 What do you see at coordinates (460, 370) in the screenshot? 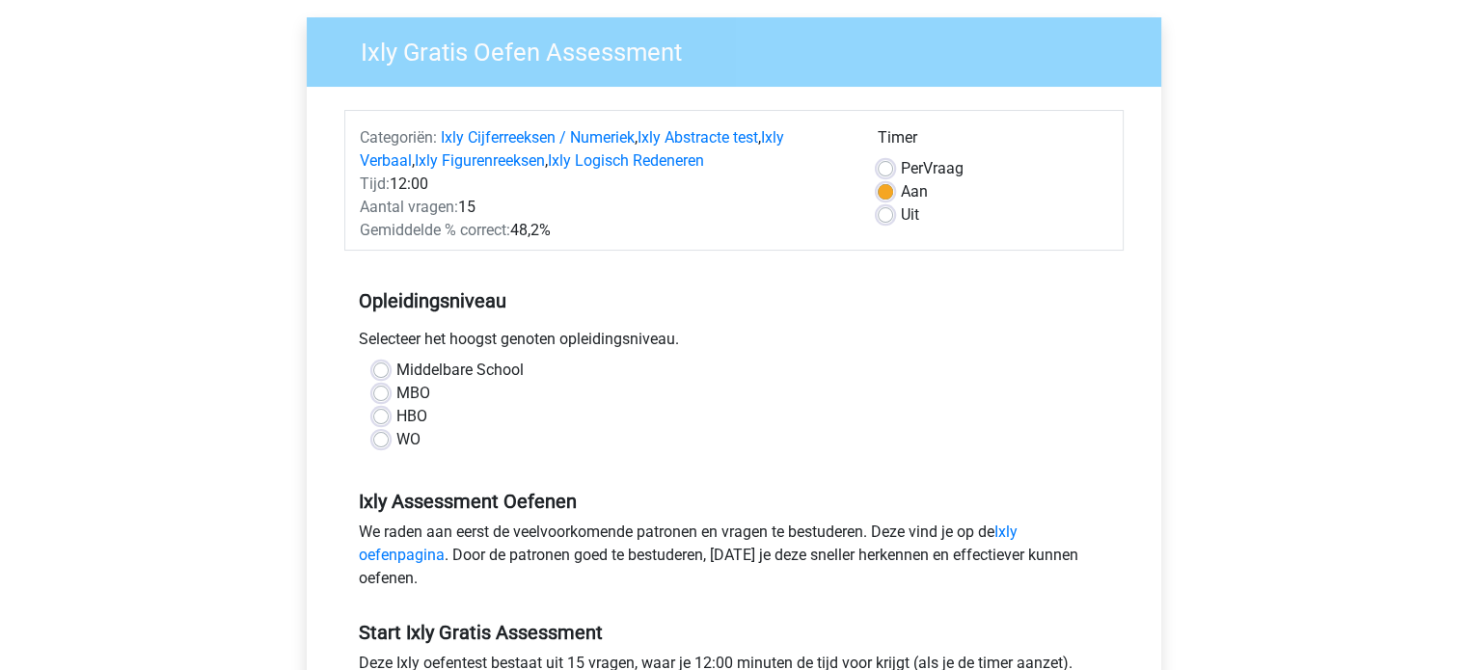
I see `label: Middelbare School` at bounding box center [460, 370].